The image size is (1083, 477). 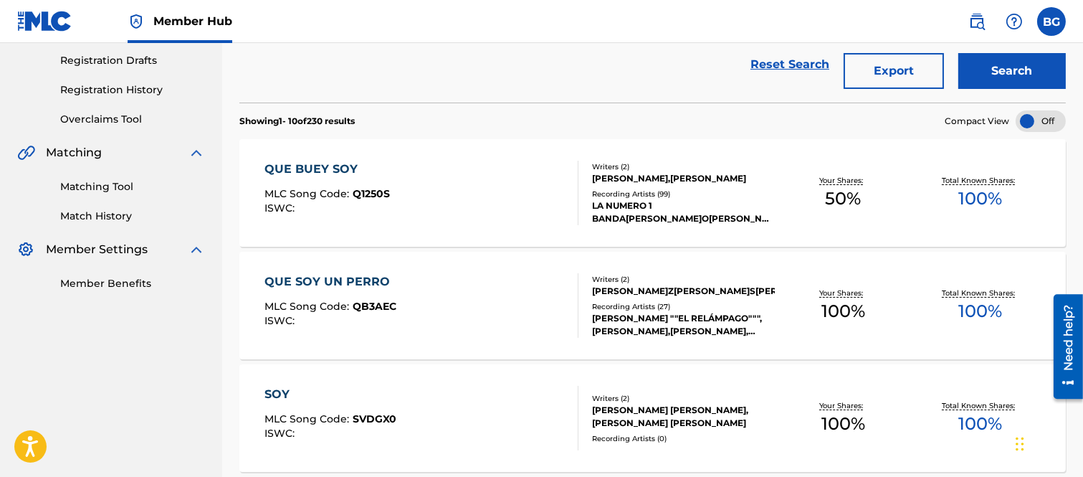 What do you see at coordinates (26, 249) in the screenshot?
I see `img: Member Settings` at bounding box center [26, 249].